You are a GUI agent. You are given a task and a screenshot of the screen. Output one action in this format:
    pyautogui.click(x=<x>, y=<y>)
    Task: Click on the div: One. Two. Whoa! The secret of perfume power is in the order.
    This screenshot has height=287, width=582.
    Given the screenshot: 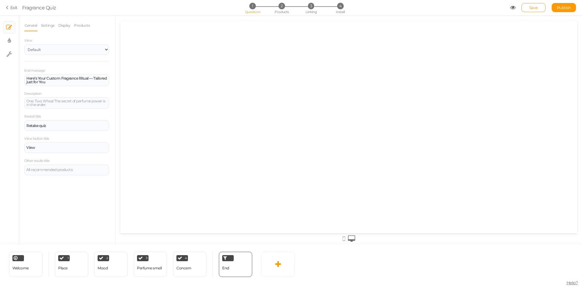 What is the action you would take?
    pyautogui.click(x=67, y=103)
    